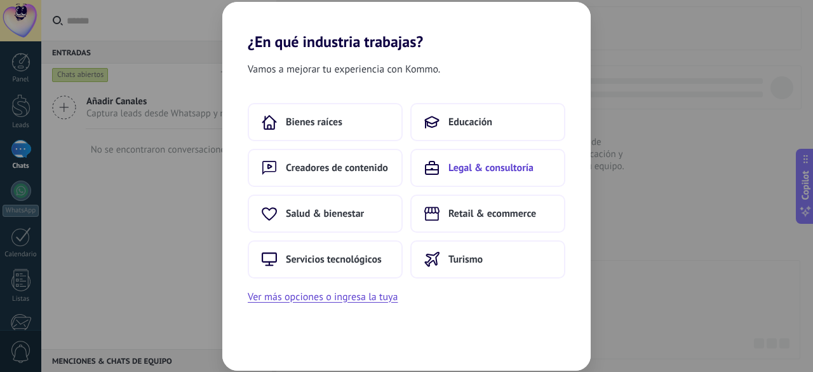  Describe the element at coordinates (325, 168) in the screenshot. I see `button: Creadores de contenido` at that location.